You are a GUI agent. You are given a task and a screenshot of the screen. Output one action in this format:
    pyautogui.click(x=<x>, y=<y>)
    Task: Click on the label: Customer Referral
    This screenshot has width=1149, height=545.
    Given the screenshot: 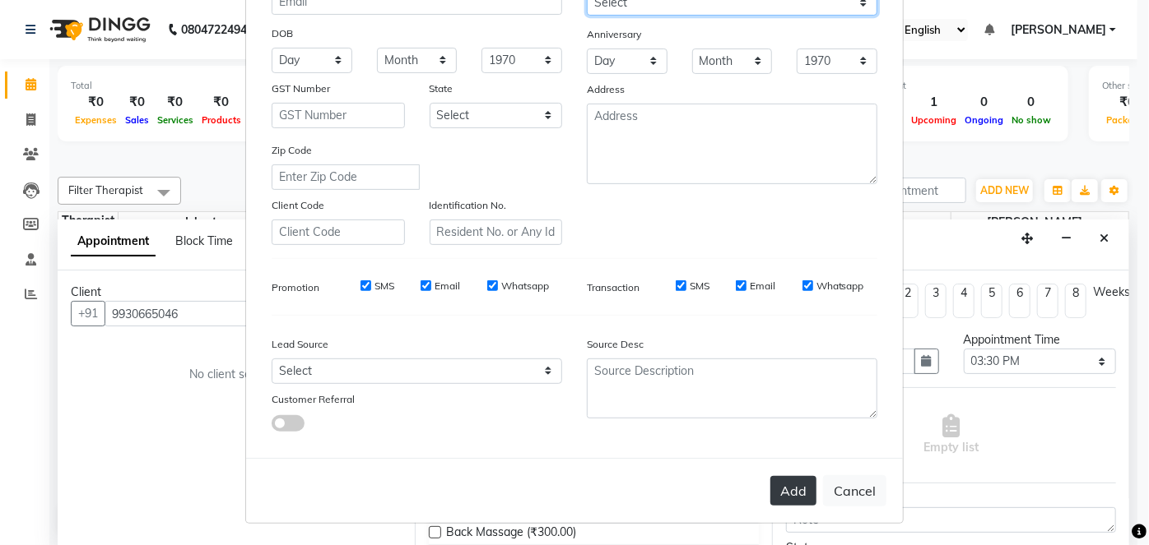 What is the action you would take?
    pyautogui.click(x=313, y=400)
    